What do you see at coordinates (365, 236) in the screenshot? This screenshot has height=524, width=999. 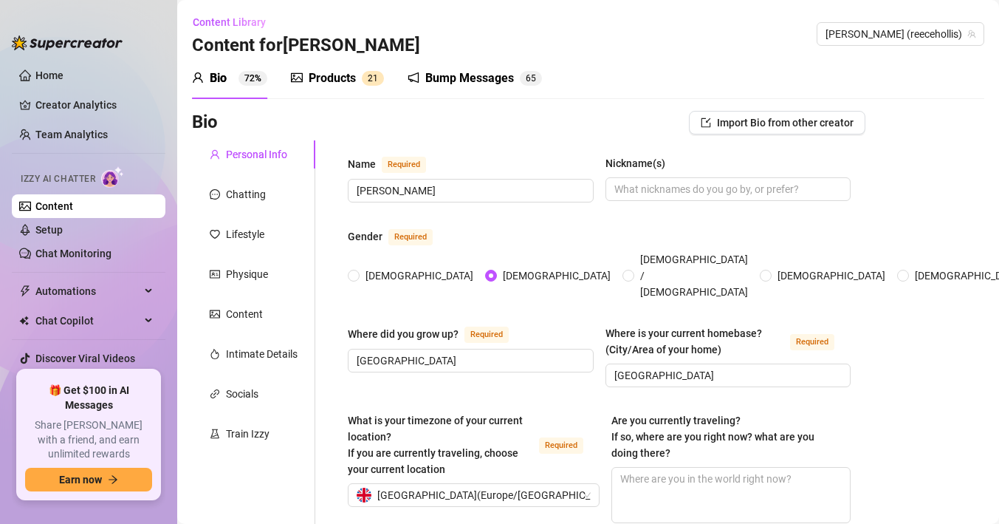 I see `div: Gender` at bounding box center [365, 236].